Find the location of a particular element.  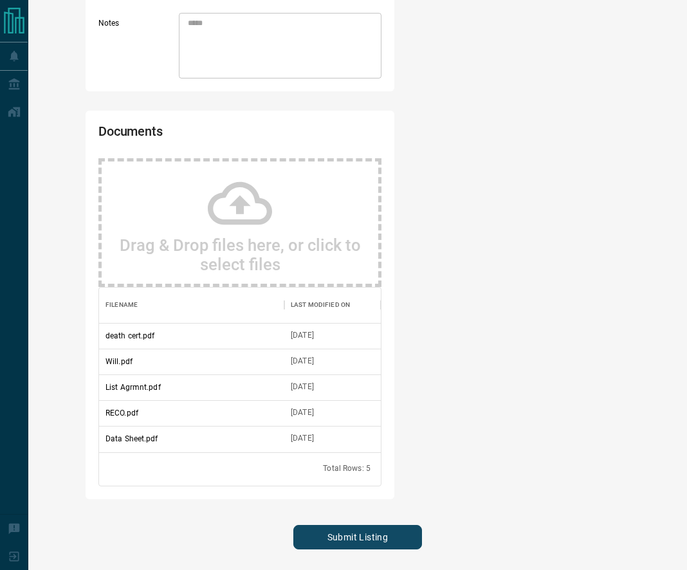

p: death cert.pdf is located at coordinates (130, 336).